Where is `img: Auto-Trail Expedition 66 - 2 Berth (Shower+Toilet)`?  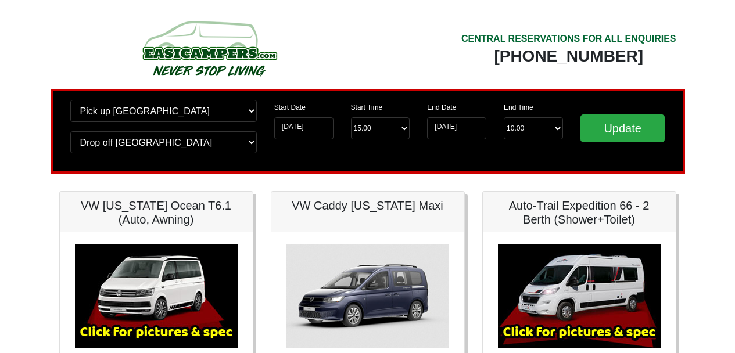
img: Auto-Trail Expedition 66 - 2 Berth (Shower+Toilet) is located at coordinates (579, 296).